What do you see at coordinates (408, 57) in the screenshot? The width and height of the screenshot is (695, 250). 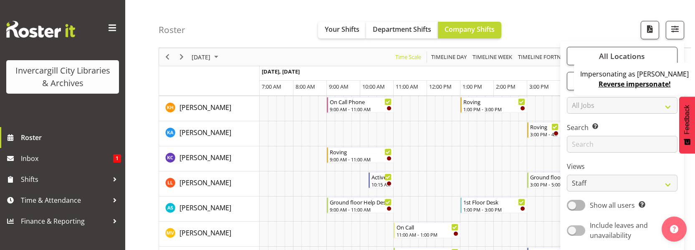 I see `button: Time Scale` at bounding box center [408, 57].